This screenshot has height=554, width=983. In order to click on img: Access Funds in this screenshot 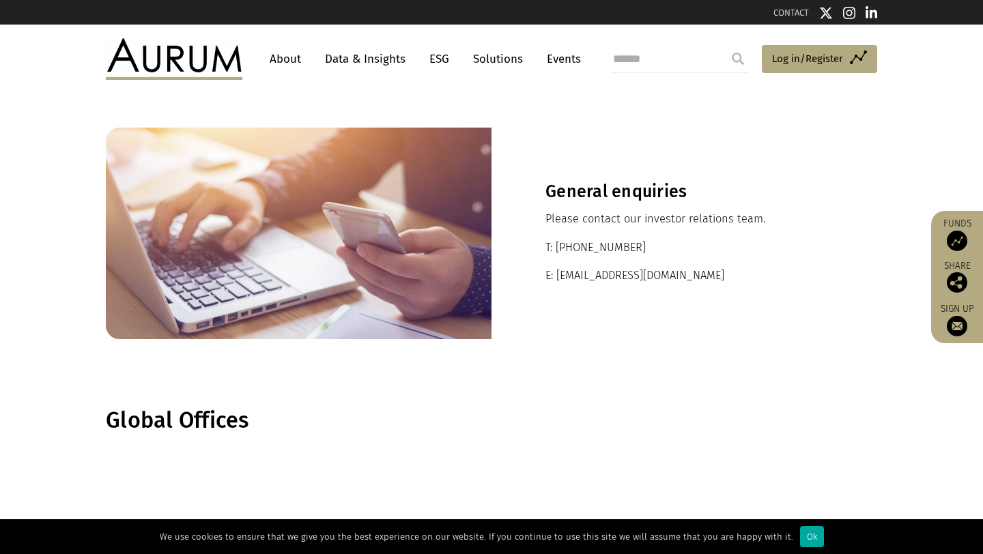, I will do `click(957, 241)`.